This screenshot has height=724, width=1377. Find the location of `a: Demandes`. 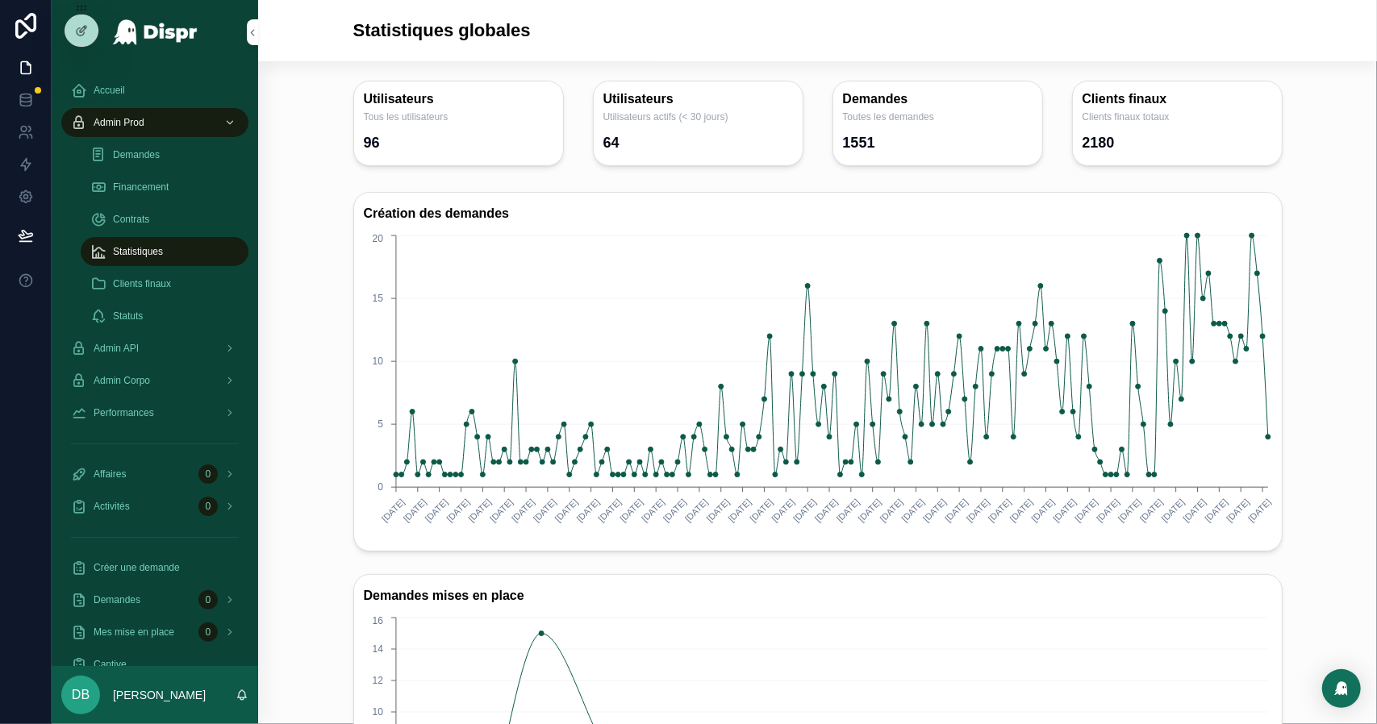

a: Demandes is located at coordinates (165, 155).